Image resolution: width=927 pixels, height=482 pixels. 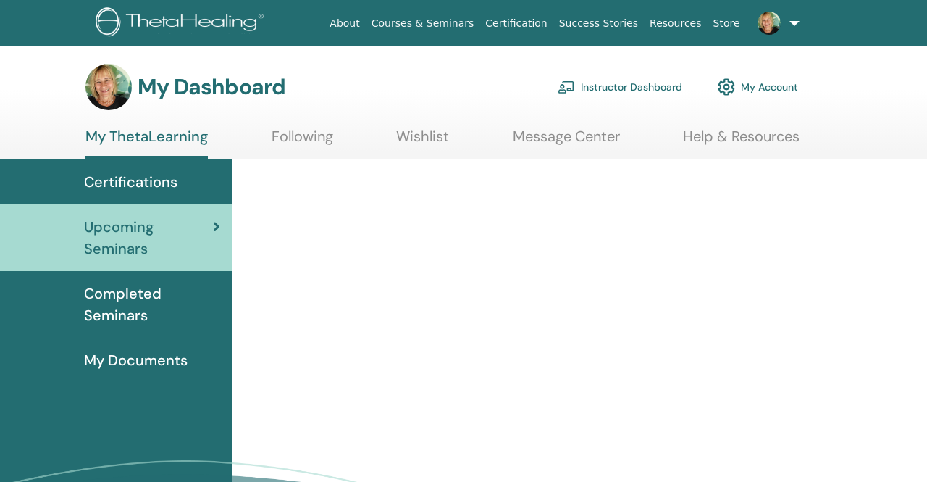 What do you see at coordinates (302, 141) in the screenshot?
I see `a: Following` at bounding box center [302, 141].